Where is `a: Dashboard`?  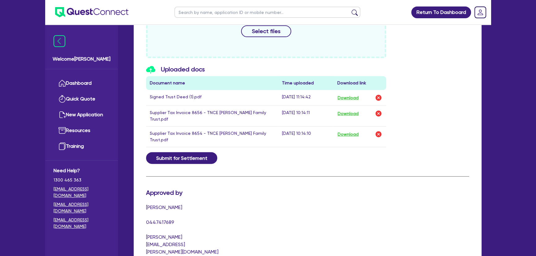 a: Dashboard is located at coordinates (81, 83).